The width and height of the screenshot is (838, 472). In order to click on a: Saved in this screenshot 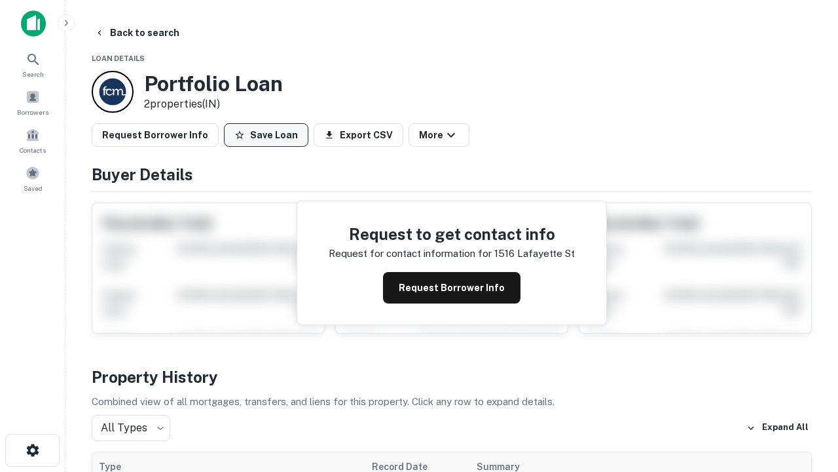, I will do `click(33, 178)`.